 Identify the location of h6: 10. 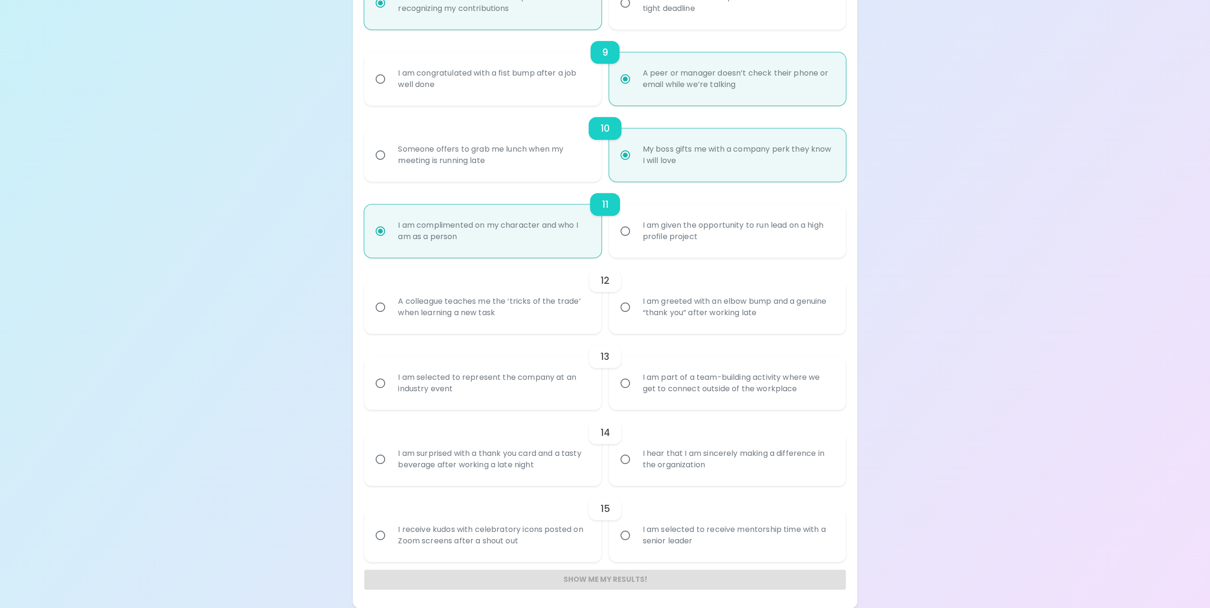
(605, 128).